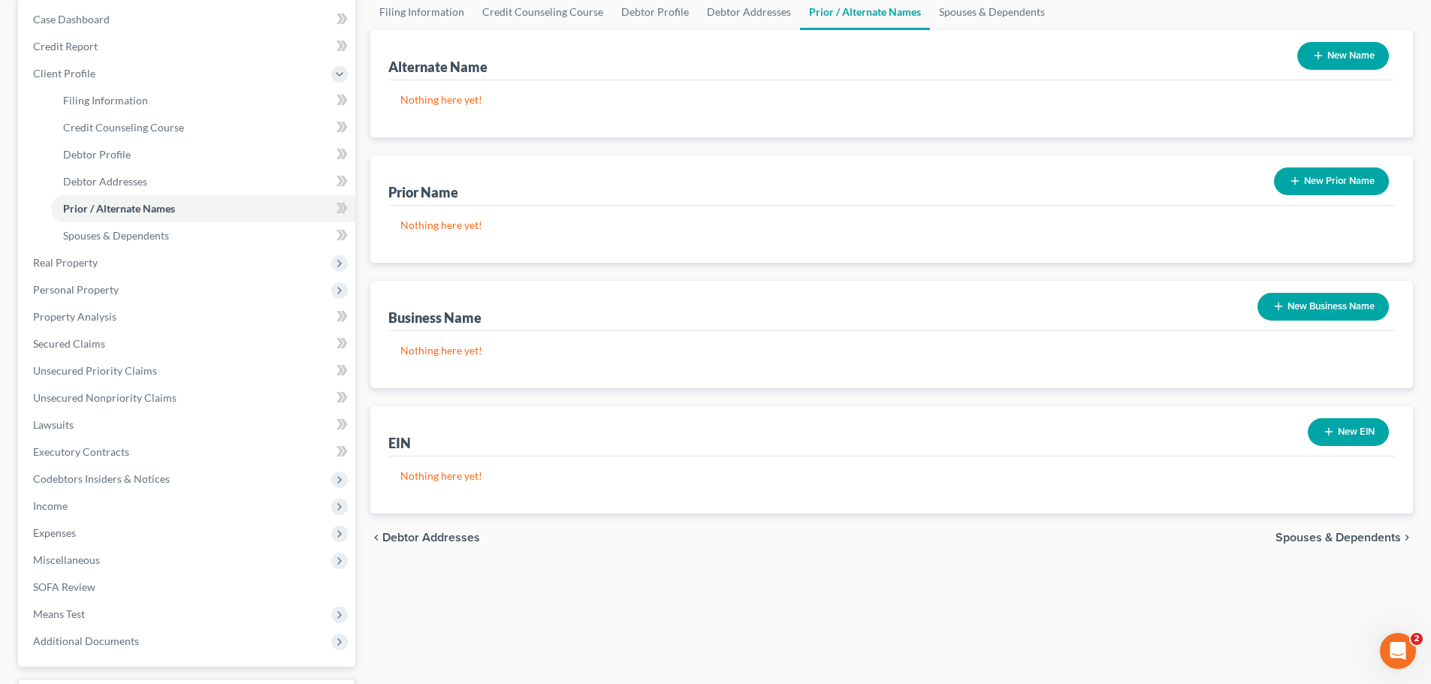  Describe the element at coordinates (64, 587) in the screenshot. I see `span: SOFA Review` at that location.